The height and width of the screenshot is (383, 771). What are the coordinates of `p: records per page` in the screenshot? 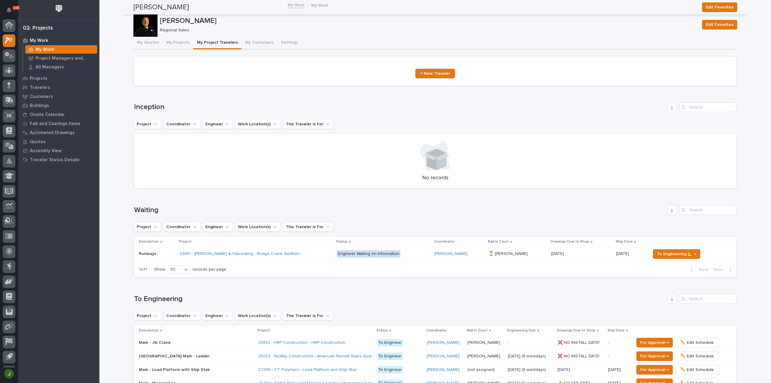 It's located at (209, 269).